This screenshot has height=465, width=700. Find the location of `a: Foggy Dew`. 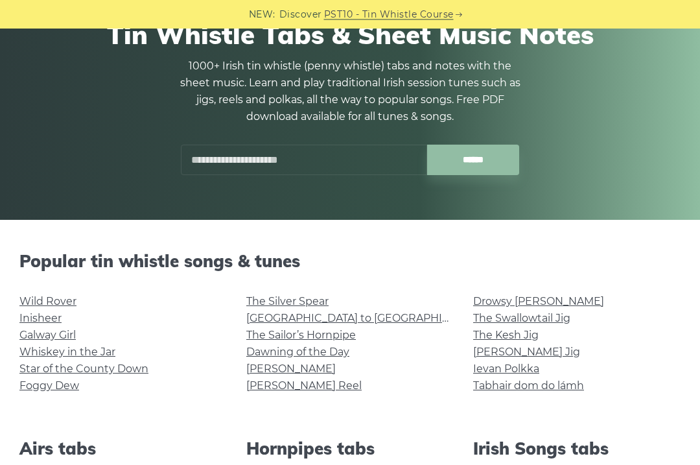

a: Foggy Dew is located at coordinates (49, 386).